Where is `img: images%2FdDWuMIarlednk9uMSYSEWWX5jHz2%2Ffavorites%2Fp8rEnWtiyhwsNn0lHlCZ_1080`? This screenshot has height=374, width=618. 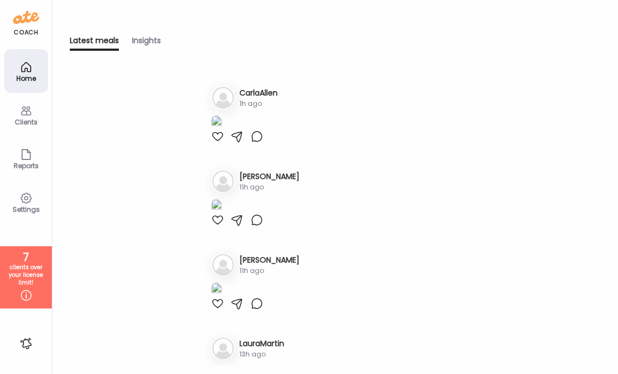 img: images%2FdDWuMIarlednk9uMSYSEWWX5jHz2%2Ffavorites%2Fp8rEnWtiyhwsNn0lHlCZ_1080 is located at coordinates (217, 289).